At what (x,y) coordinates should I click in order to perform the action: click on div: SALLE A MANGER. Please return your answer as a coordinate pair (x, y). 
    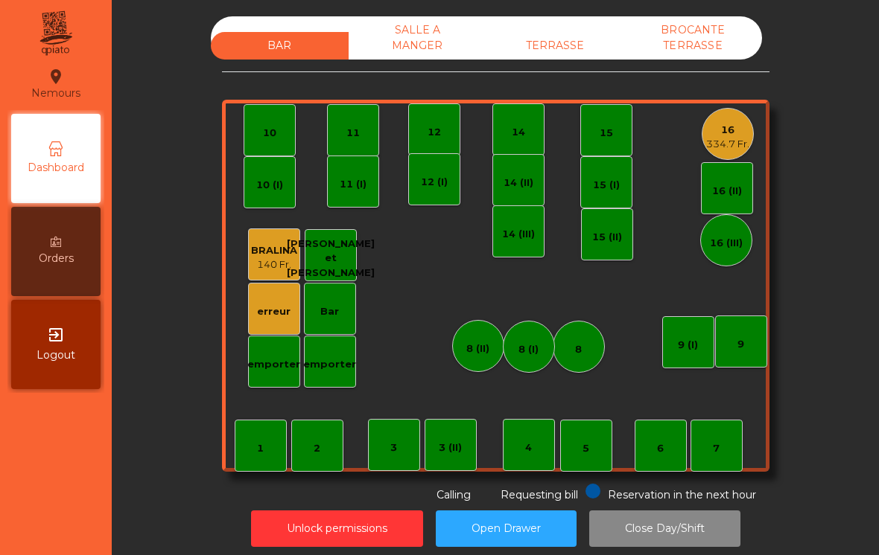
    Looking at the image, I should click on (417, 38).